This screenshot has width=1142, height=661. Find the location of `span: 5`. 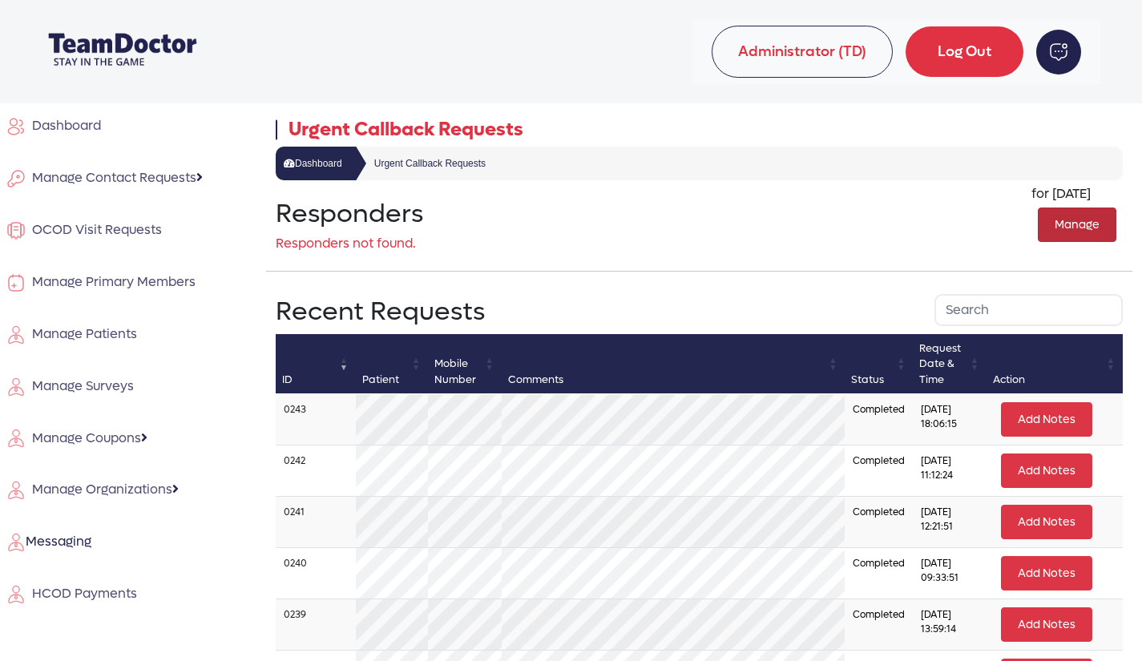

span: 5 is located at coordinates (100, 542).